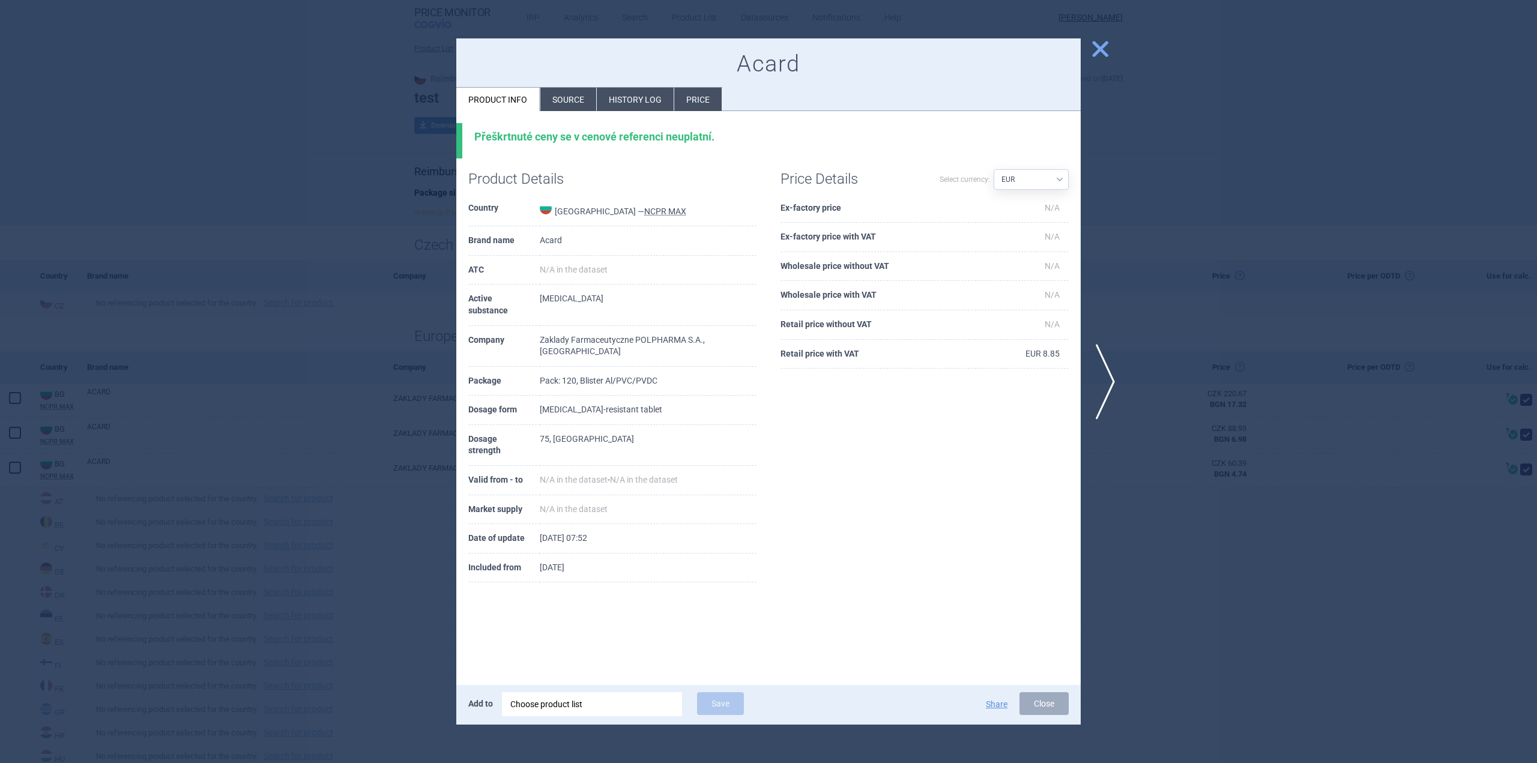 The image size is (1537, 763). What do you see at coordinates (997, 704) in the screenshot?
I see `button: Share` at bounding box center [997, 704].